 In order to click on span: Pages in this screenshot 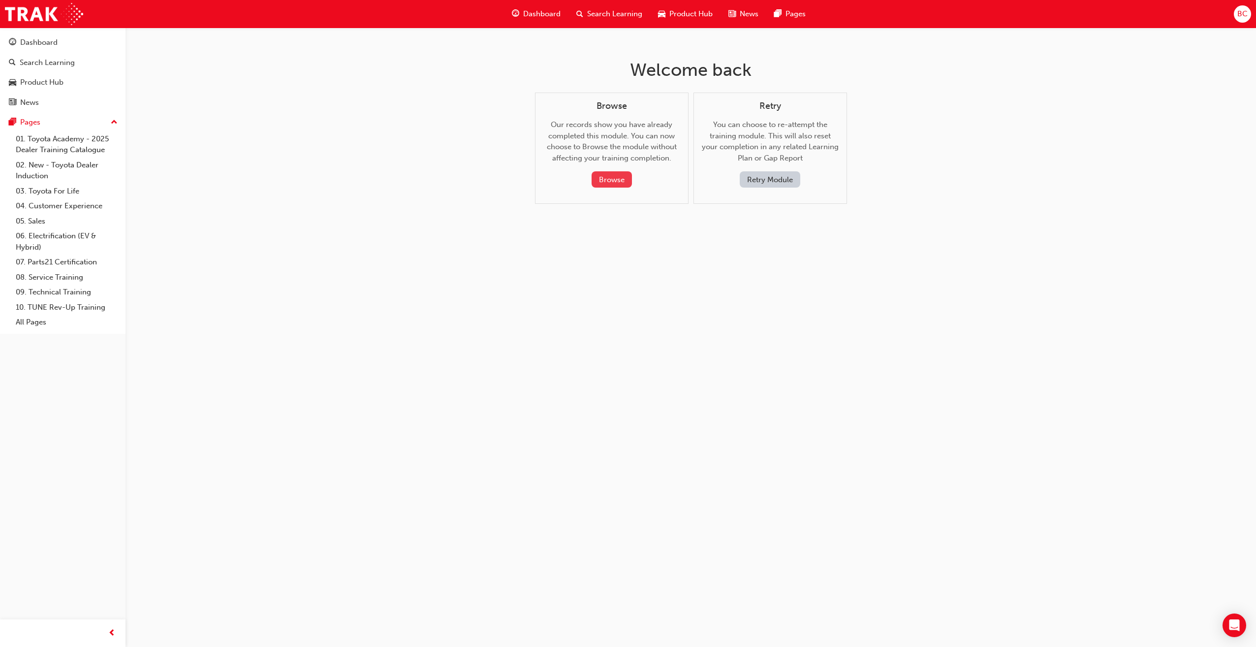, I will do `click(796, 14)`.